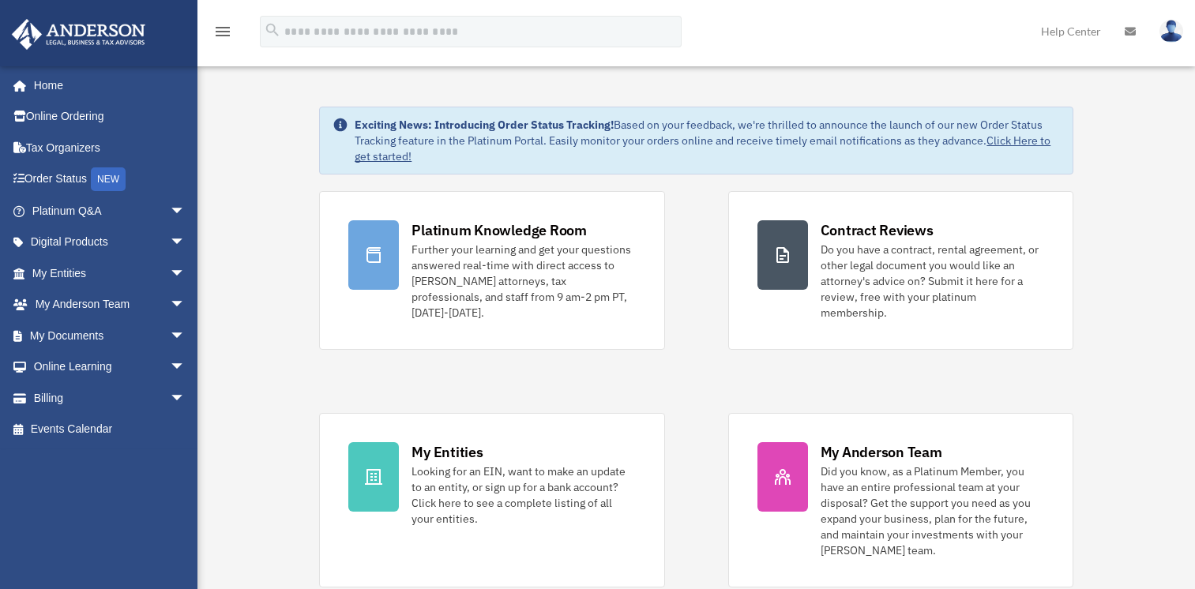 The width and height of the screenshot is (1195, 589). Describe the element at coordinates (223, 32) in the screenshot. I see `i: menu` at that location.